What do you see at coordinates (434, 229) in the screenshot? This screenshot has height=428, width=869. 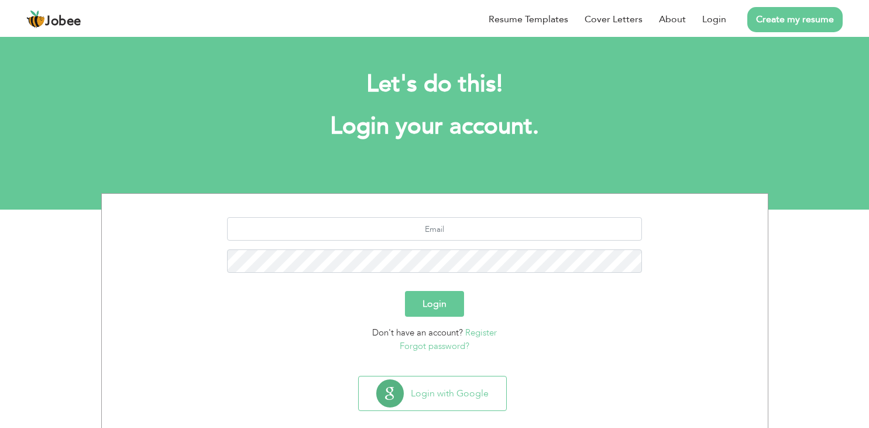 I see `input: Email` at bounding box center [434, 229].